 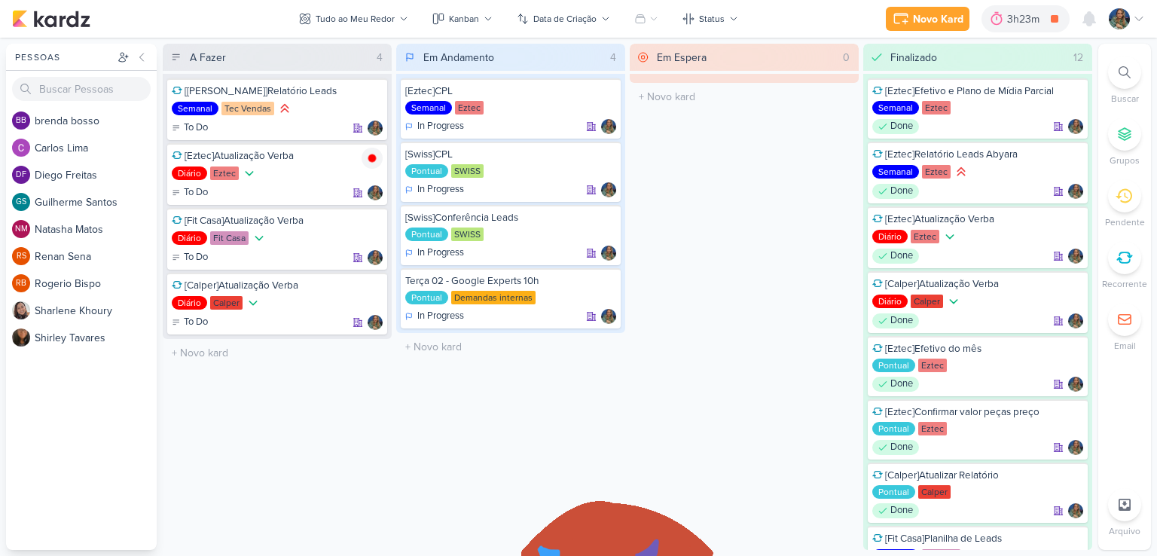 What do you see at coordinates (682, 57) in the screenshot?
I see `div: Em Espera` at bounding box center [682, 57].